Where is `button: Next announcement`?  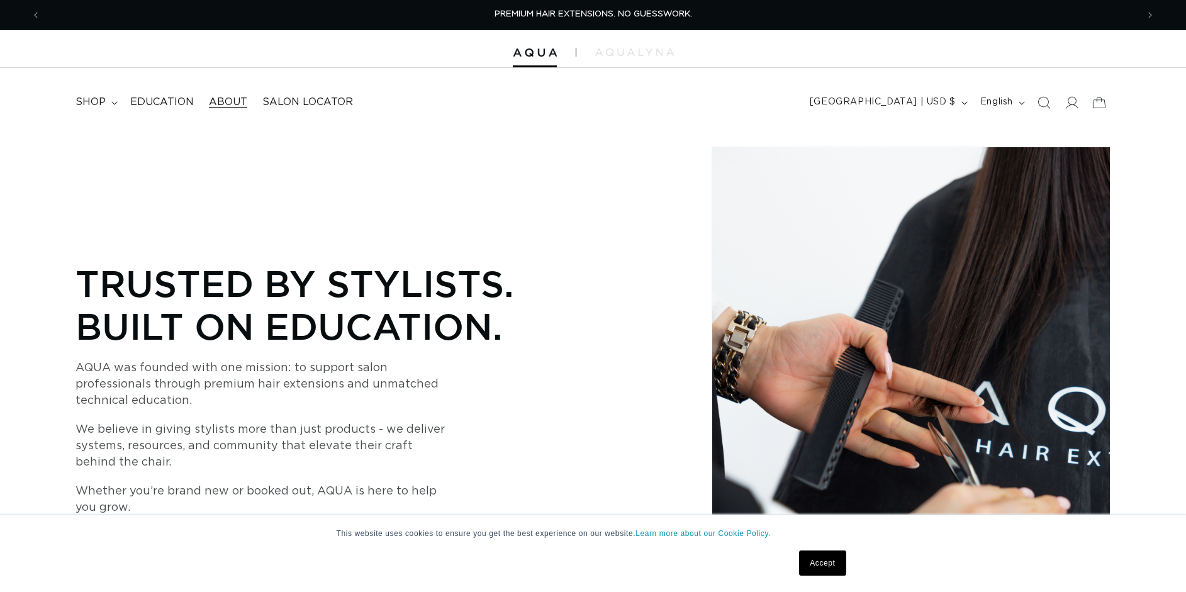
button: Next announcement is located at coordinates (1150, 15).